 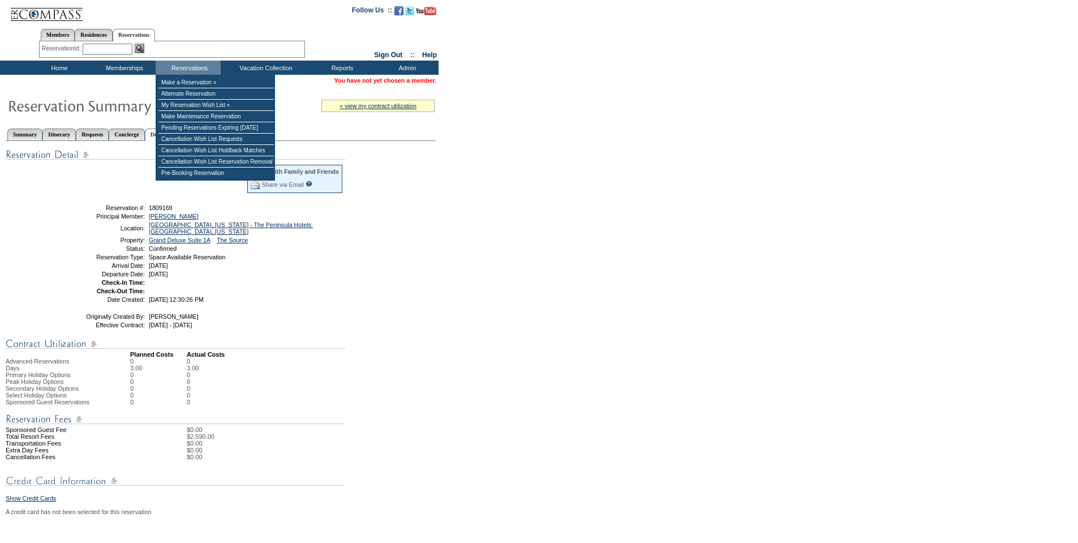 What do you see at coordinates (295, 171) in the screenshot?
I see `div: Share With Family and Friends` at bounding box center [295, 171].